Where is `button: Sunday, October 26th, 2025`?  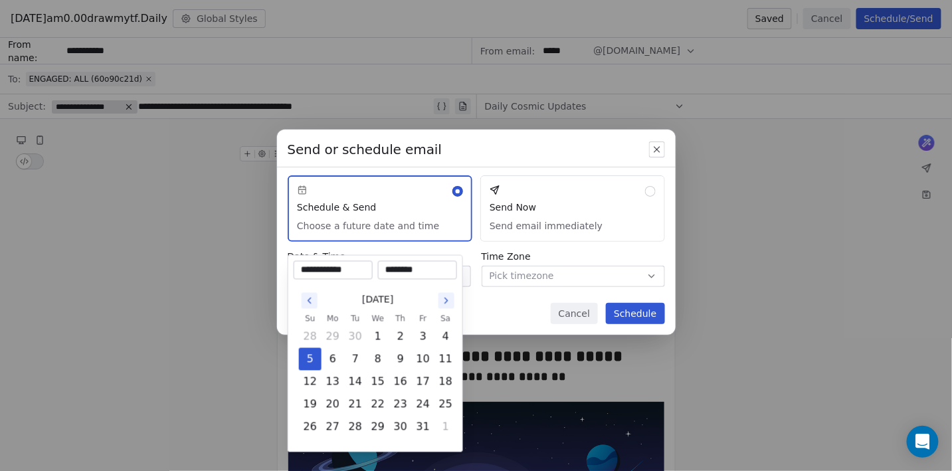
button: Sunday, October 26th, 2025 is located at coordinates (310, 427).